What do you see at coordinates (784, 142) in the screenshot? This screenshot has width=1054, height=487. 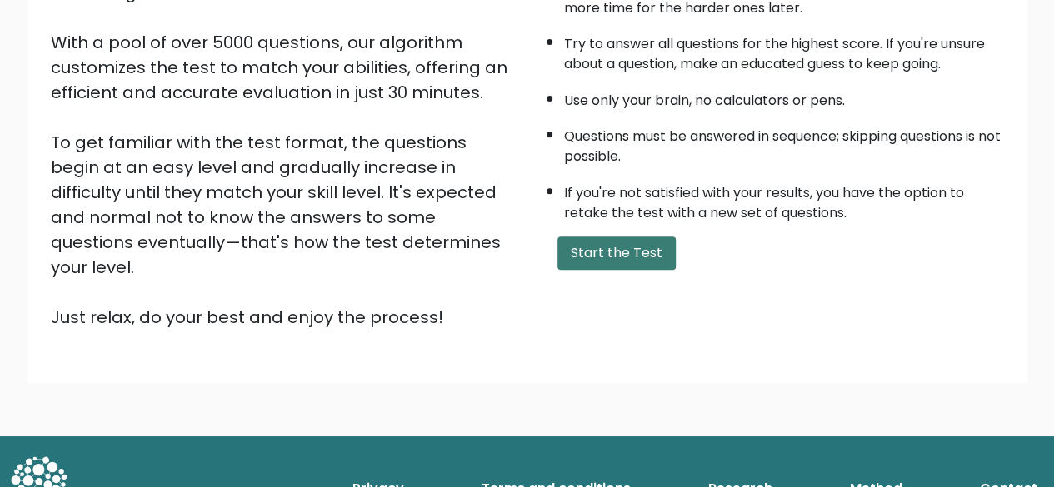 I see `li: Questions must be answered in sequence; skipping questions is not possible.` at bounding box center [784, 142].